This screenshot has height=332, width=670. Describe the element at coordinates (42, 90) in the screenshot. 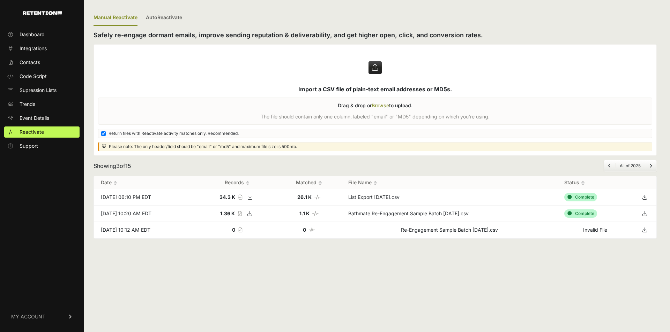

I see `a: Supression Lists` at that location.